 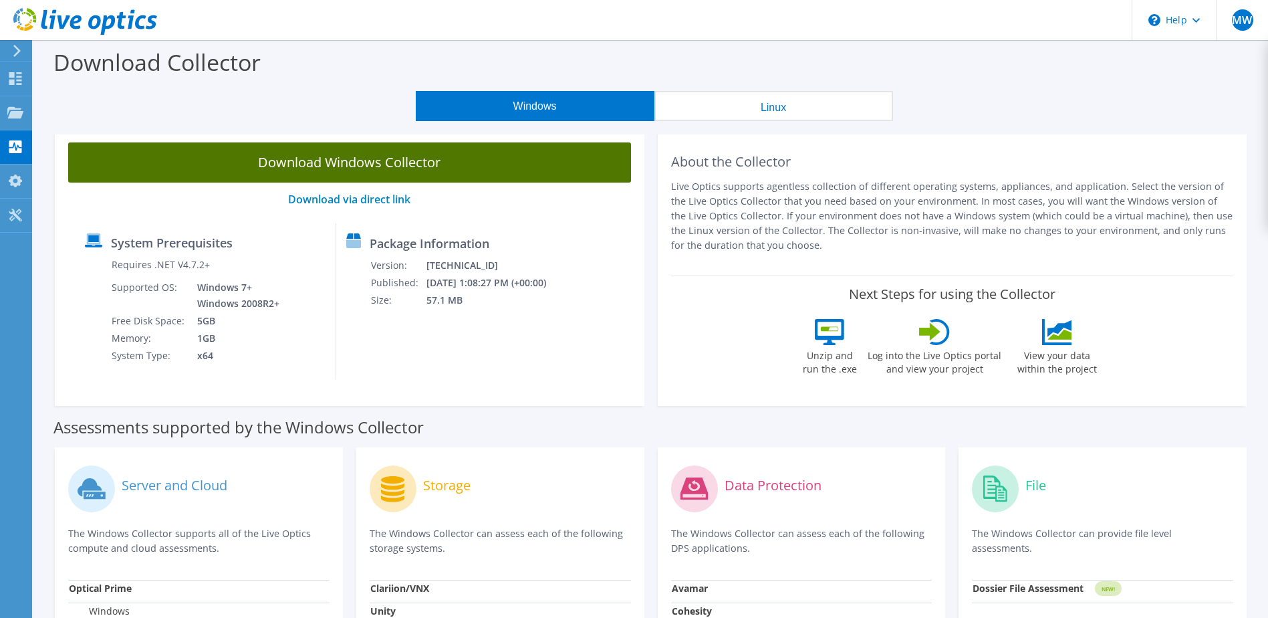 I want to click on button: Linux, so click(x=773, y=106).